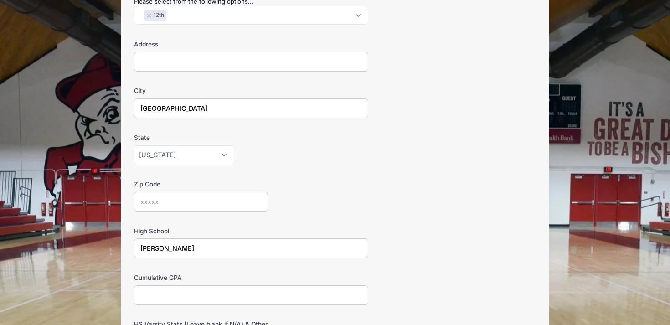 This screenshot has height=325, width=670. Describe the element at coordinates (201, 44) in the screenshot. I see `label: Address` at that location.